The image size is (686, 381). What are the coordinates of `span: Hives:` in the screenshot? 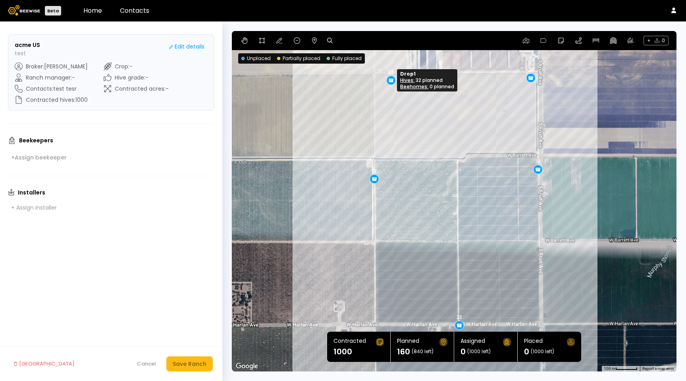 It's located at (408, 80).